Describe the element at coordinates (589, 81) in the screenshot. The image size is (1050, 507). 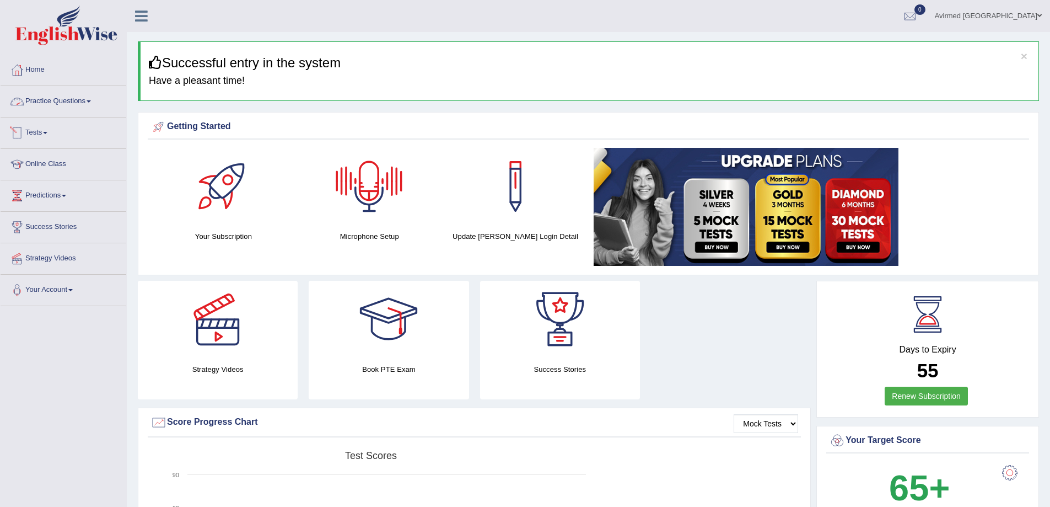
I see `h4: Have a pleasant time!` at that location.